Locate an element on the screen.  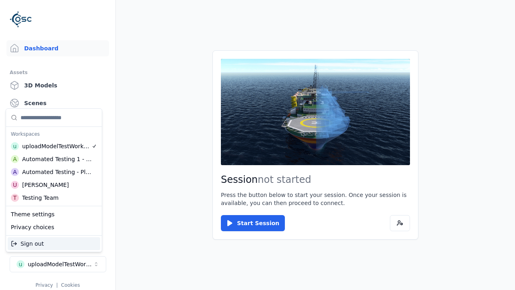
div: uploadModelTestWorkspace is located at coordinates (57, 146).